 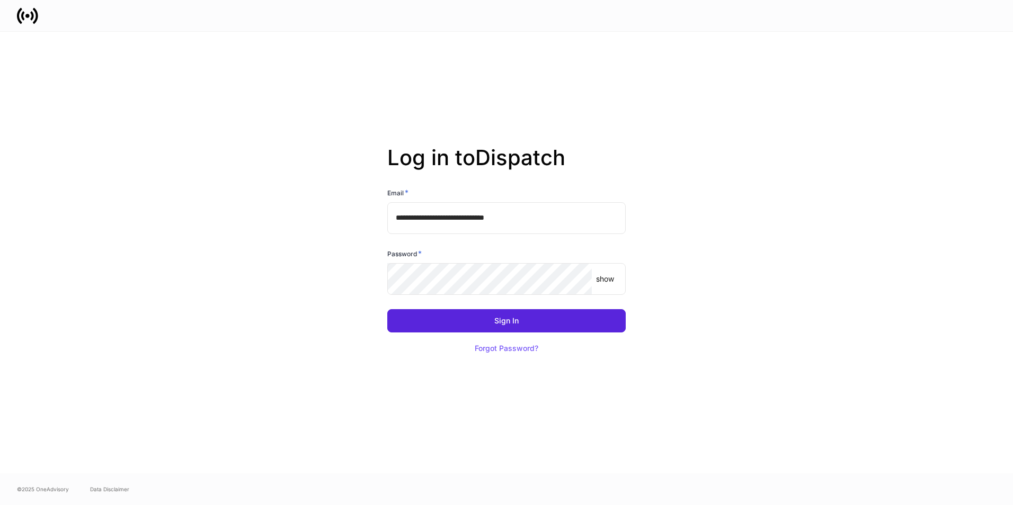 I want to click on p: show, so click(x=605, y=279).